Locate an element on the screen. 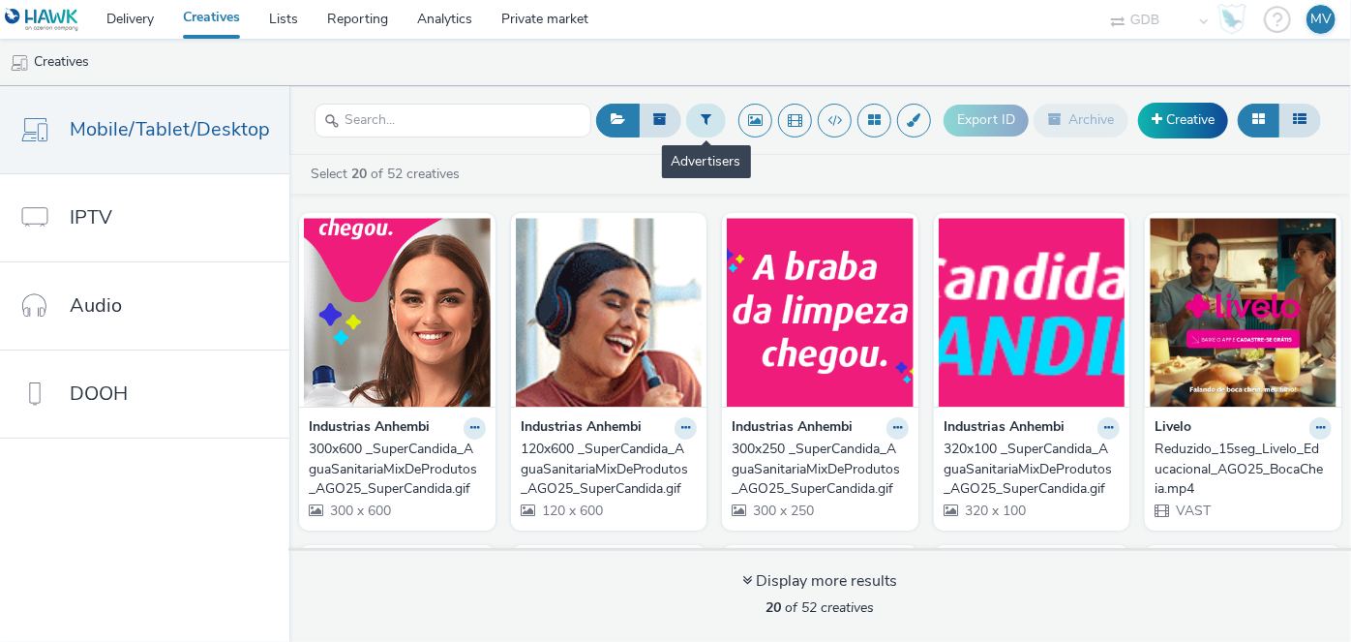 This screenshot has height=642, width=1351. span: 300 x 250 is located at coordinates (782, 510).